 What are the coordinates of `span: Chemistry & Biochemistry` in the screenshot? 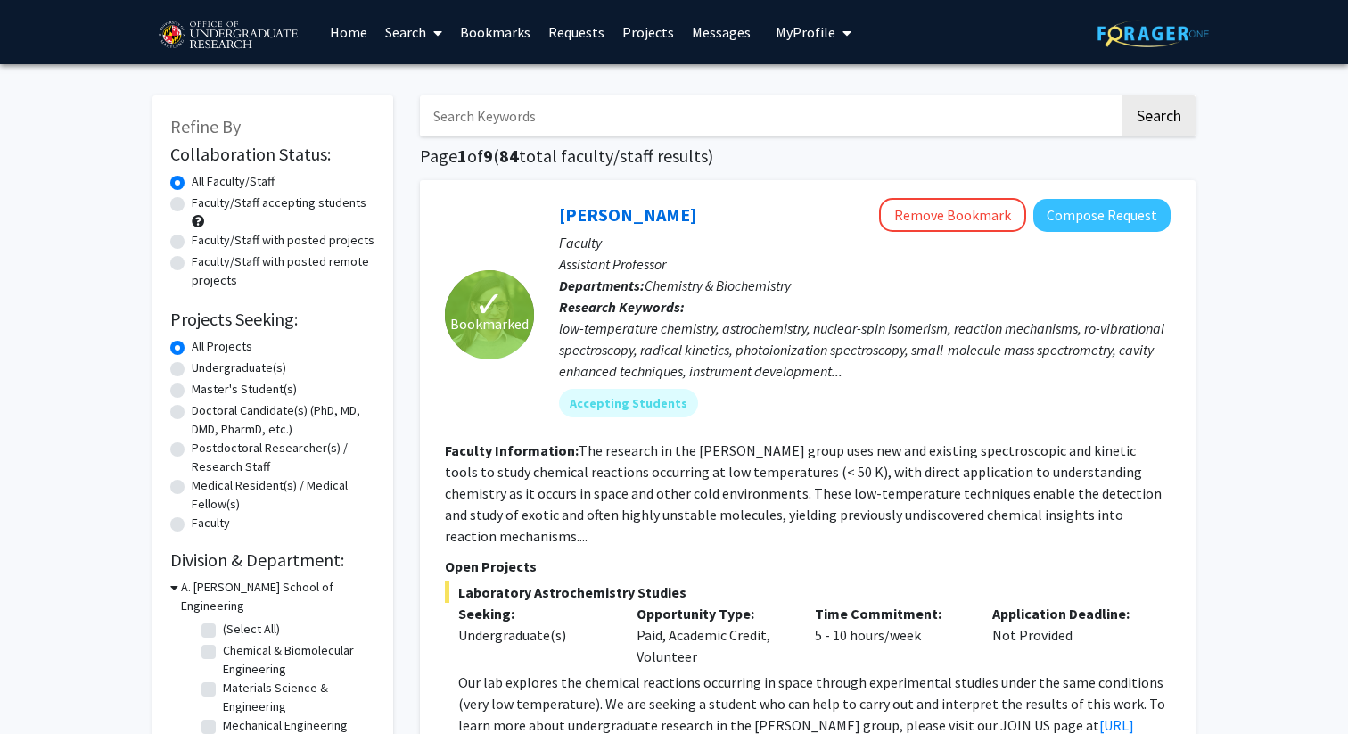 It's located at (718, 285).